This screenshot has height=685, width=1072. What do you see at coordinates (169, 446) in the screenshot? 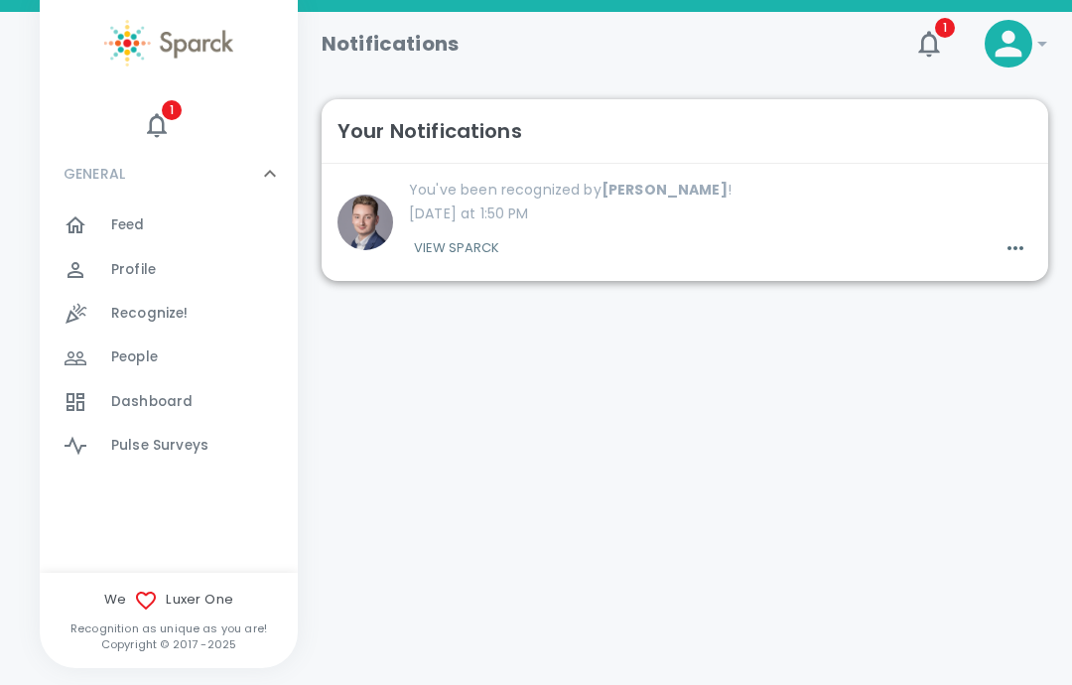
I see `div: Pulse Surveys` at bounding box center [169, 446].